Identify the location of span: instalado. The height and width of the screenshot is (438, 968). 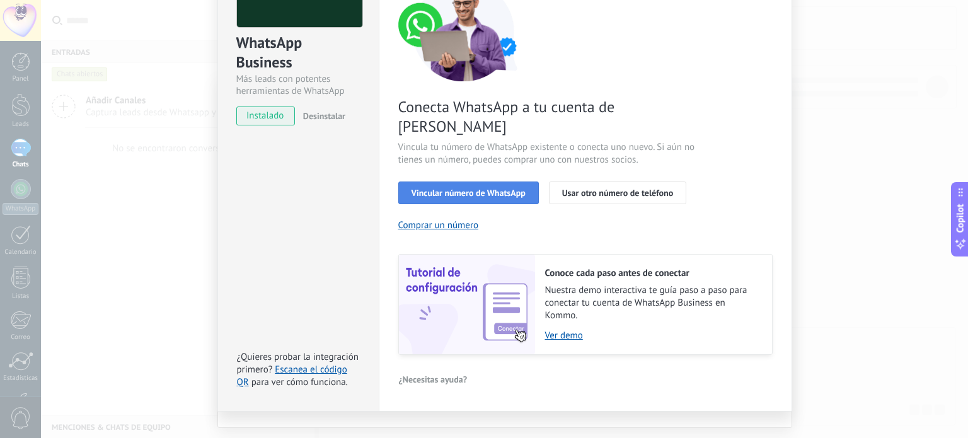
(265, 116).